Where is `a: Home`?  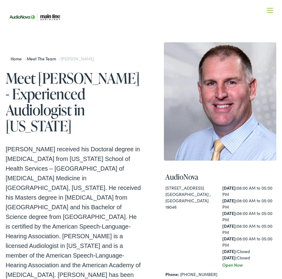 a: Home is located at coordinates (18, 59).